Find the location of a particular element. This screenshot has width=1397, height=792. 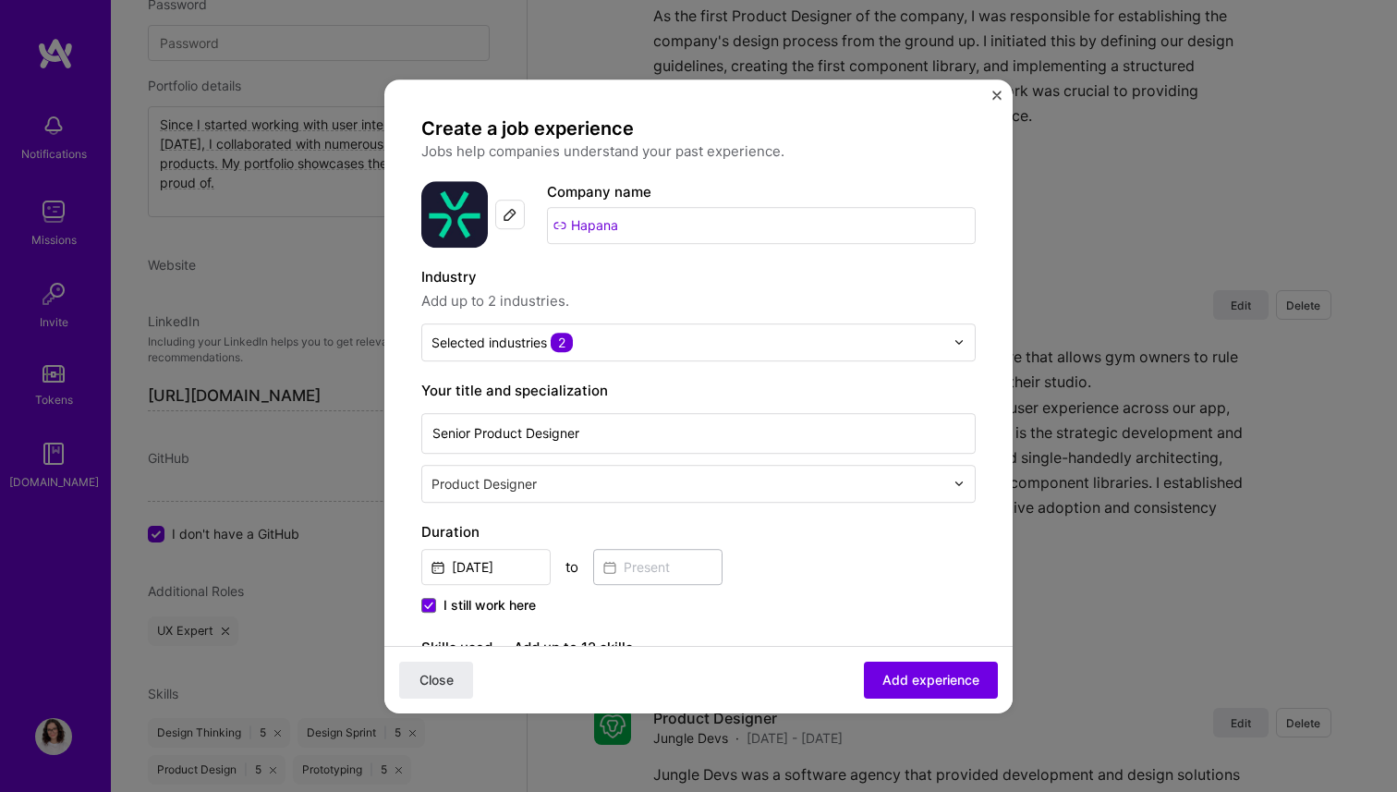

img: Edit is located at coordinates (510, 214).